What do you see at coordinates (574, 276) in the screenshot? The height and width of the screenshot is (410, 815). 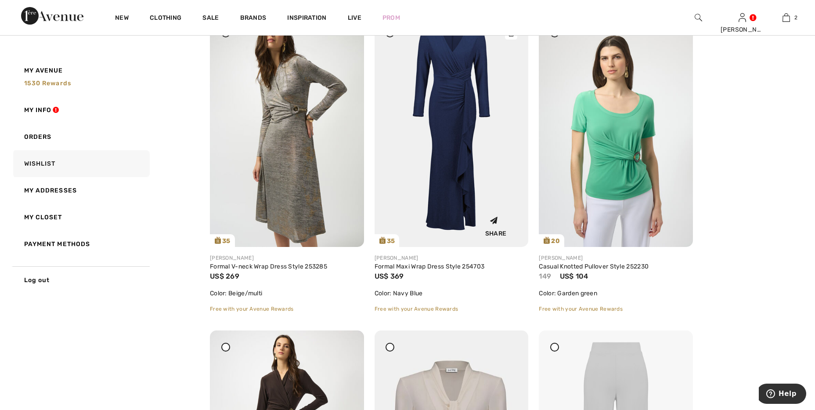 I see `span: US$ 104` at bounding box center [574, 276].